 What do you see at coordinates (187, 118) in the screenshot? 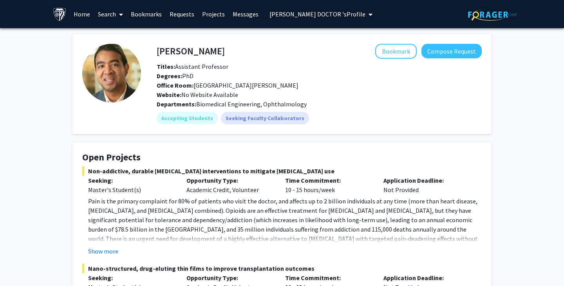
I see `mat-chip: Accepting Students` at bounding box center [187, 118].